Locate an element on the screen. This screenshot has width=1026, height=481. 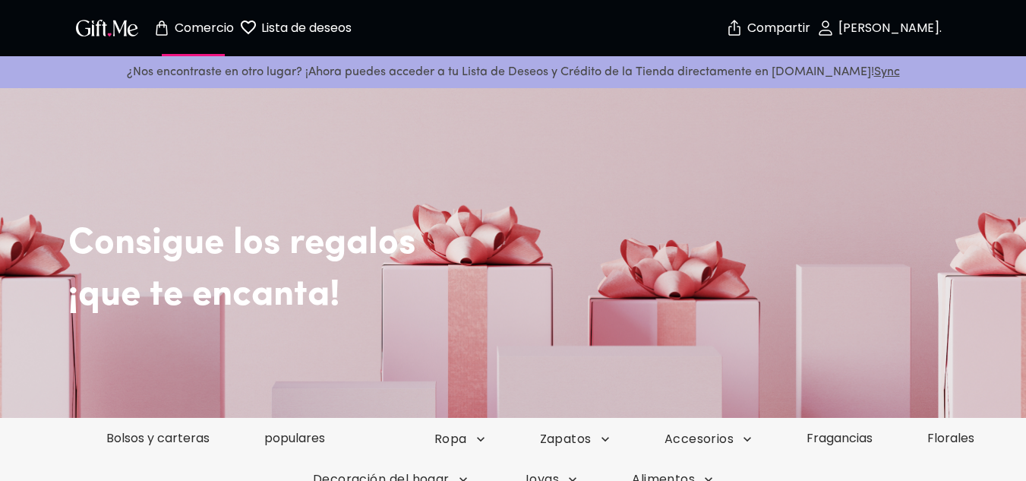
font: ¡que te encanta! is located at coordinates (204, 296).